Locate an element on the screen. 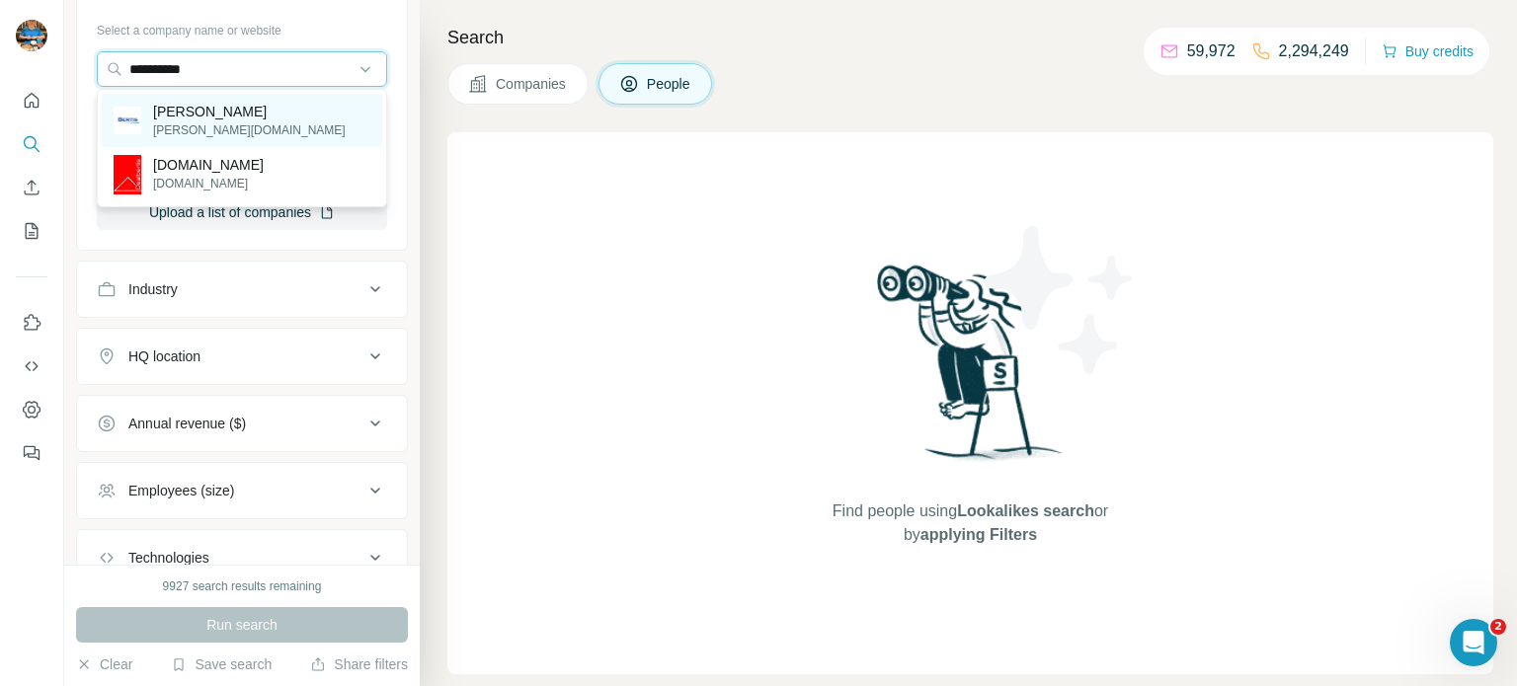 The image size is (1517, 686). button: Buy credits is located at coordinates (1427, 51).